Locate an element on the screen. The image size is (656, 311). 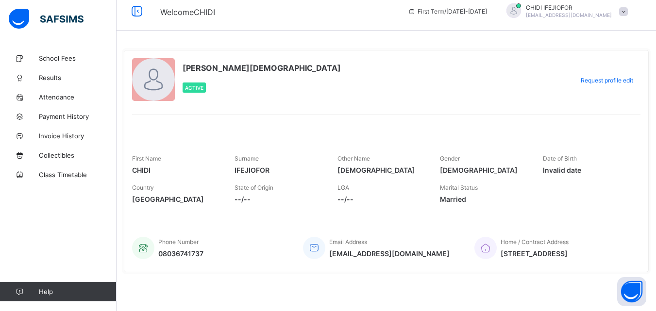
span: Surname is located at coordinates (247, 158).